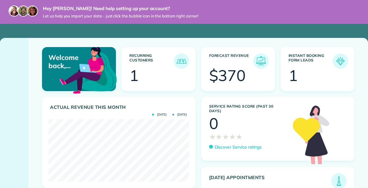 The width and height of the screenshot is (368, 188). I want to click on span: Let us help you import your data - just click the bubble icon in the bottom right corner!, so click(120, 16).